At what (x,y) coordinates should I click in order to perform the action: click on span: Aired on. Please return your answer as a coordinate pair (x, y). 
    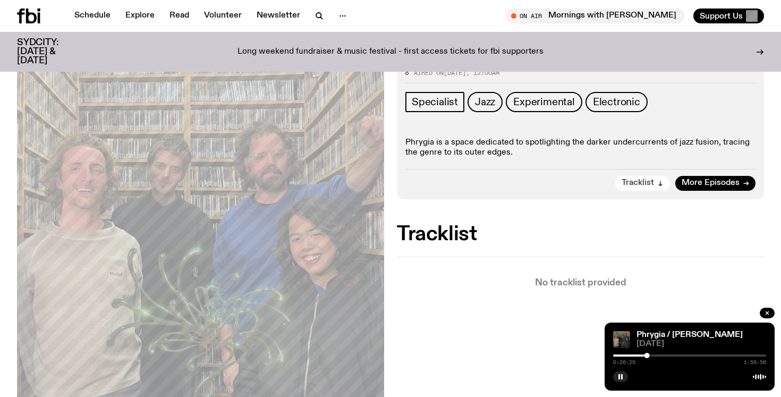
    Looking at the image, I should click on (429, 73).